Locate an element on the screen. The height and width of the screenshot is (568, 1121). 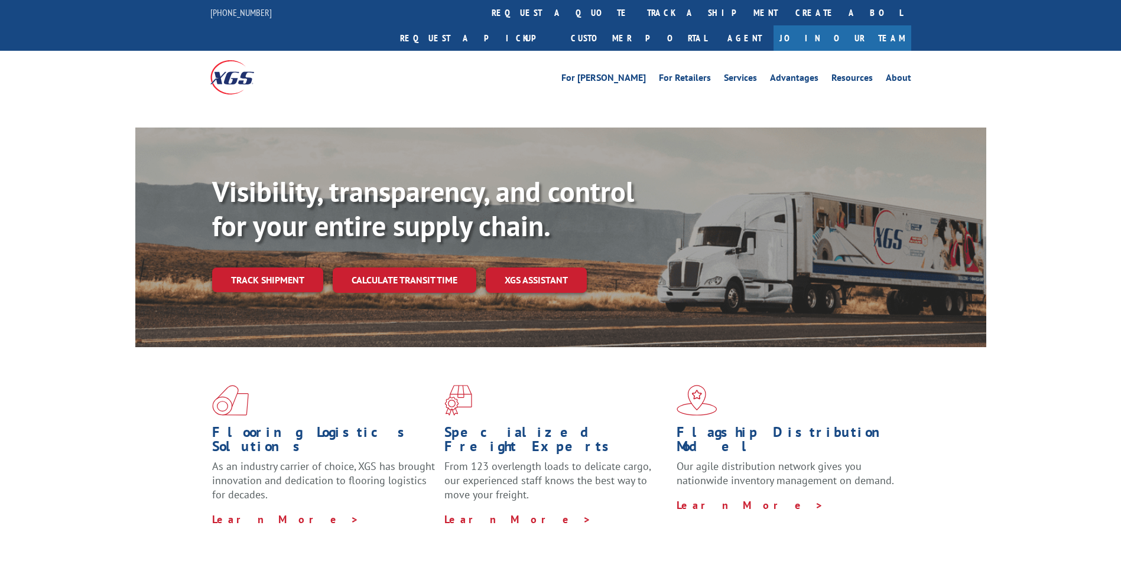
a: Agent is located at coordinates (744, 38).